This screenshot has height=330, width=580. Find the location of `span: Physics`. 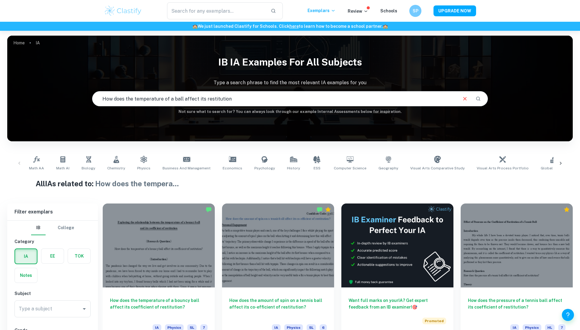

span: Physics is located at coordinates (144, 168).